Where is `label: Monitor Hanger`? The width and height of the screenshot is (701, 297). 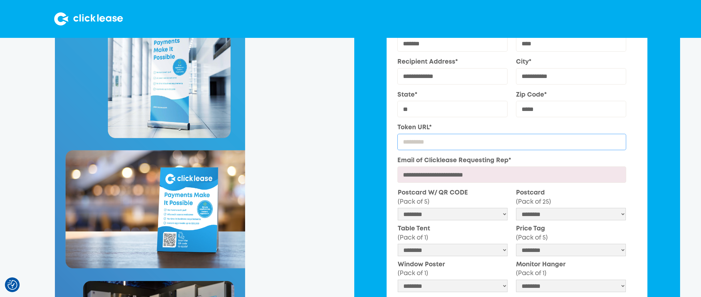
label: Monitor Hanger is located at coordinates (571, 269).